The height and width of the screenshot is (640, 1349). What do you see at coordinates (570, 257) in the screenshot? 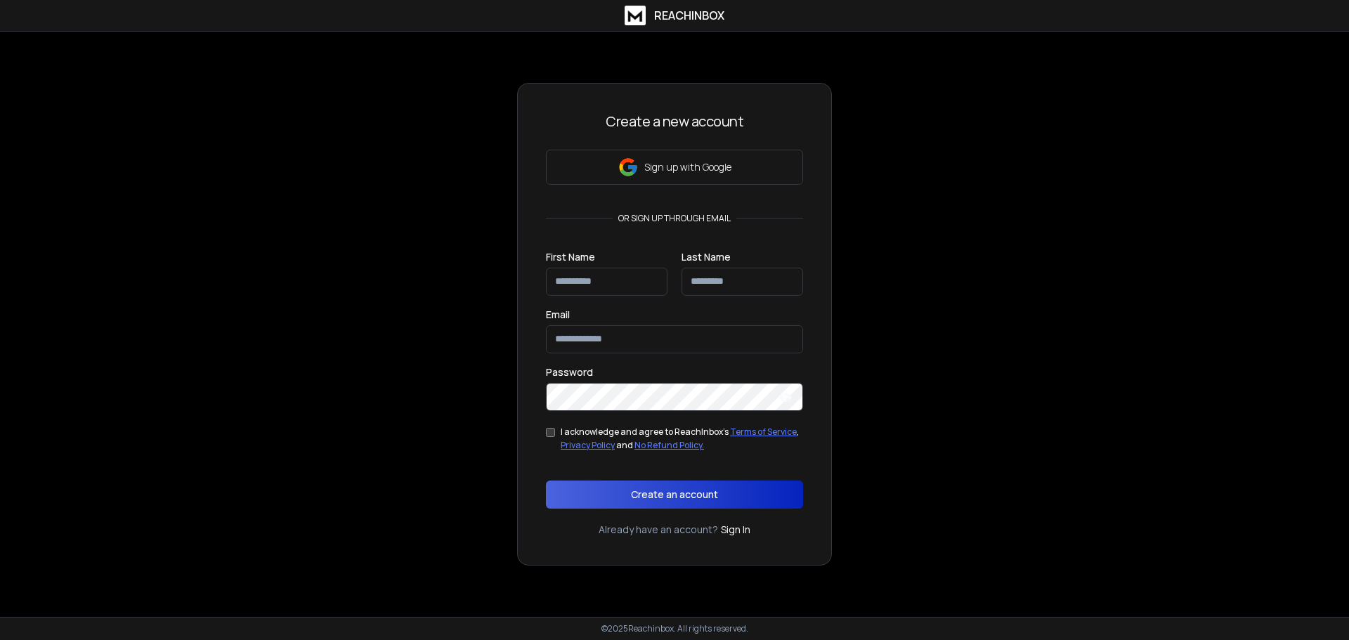
I see `label: First Name` at bounding box center [570, 257].